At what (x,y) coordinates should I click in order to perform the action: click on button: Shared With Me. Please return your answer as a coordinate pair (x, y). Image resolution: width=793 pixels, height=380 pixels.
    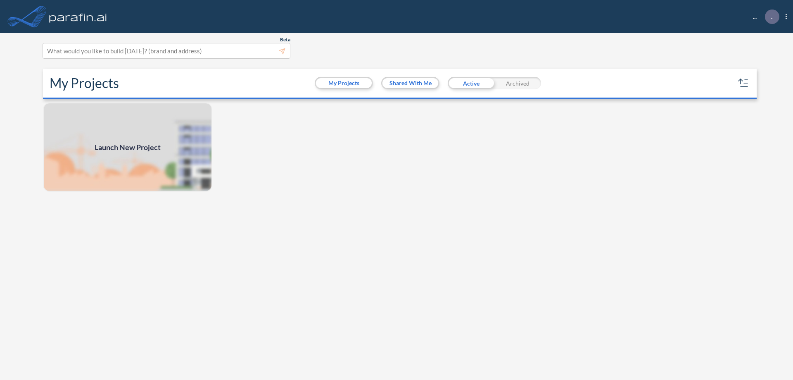
    Looking at the image, I should click on (410, 83).